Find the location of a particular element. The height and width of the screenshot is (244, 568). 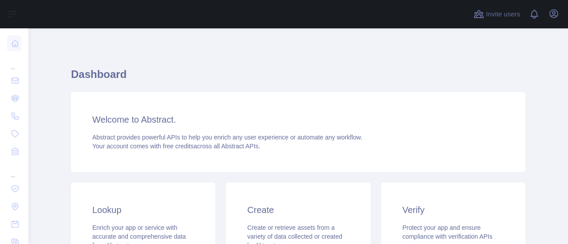

h3: Welcome to Abstract. is located at coordinates (298, 120).